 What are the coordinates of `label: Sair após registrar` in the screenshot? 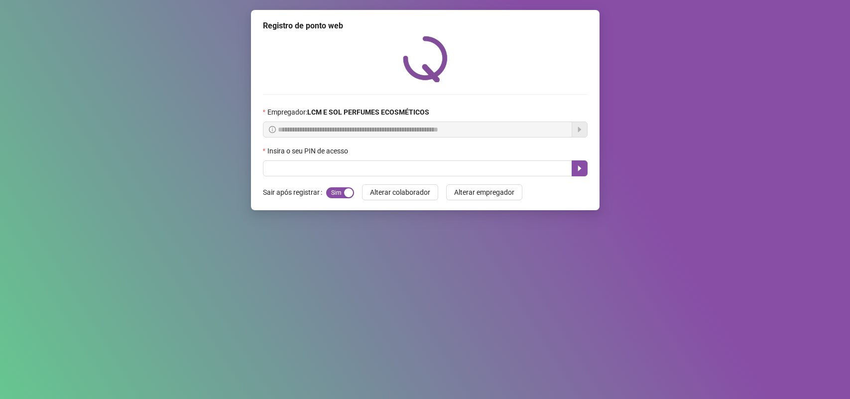 It's located at (294, 192).